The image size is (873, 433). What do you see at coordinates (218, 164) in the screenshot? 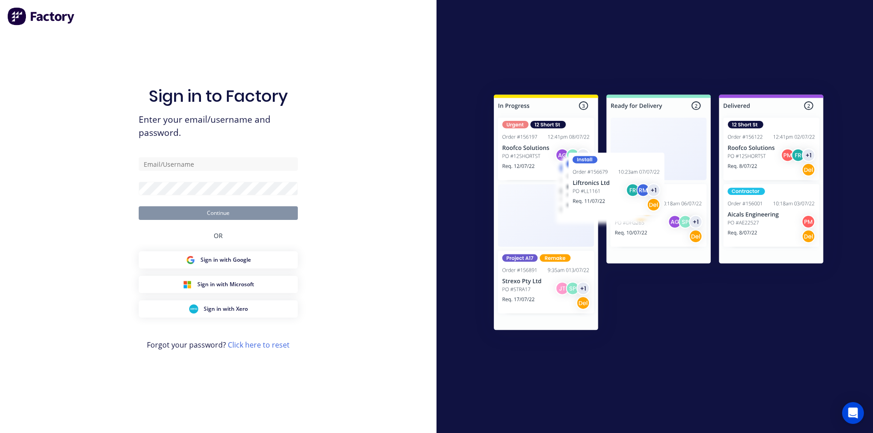
I see `input: Email/Username` at bounding box center [218, 164].